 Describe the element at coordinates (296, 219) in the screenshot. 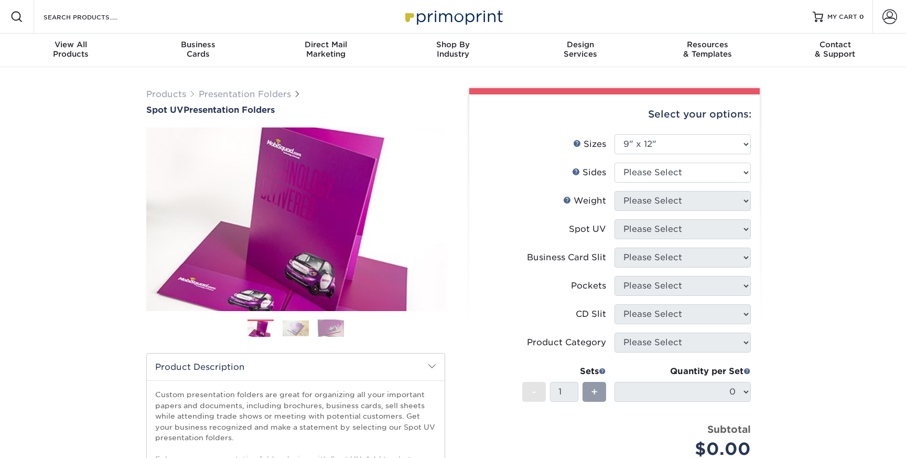

I see `img: Spot UV 01` at that location.